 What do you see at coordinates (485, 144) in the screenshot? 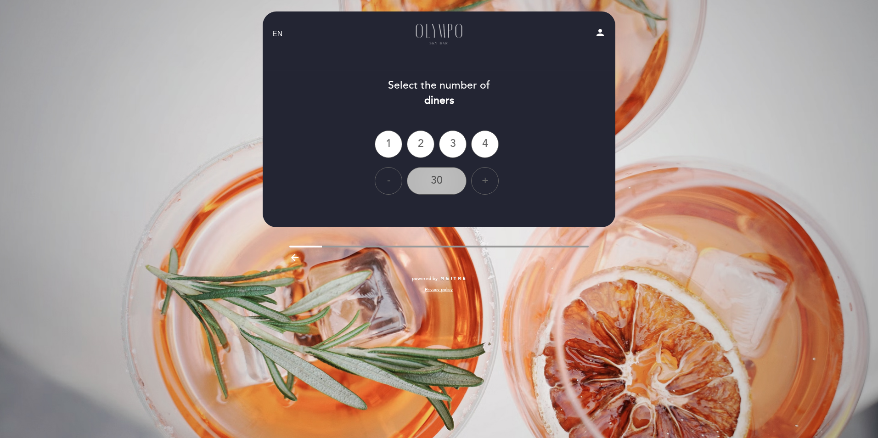
I see `div: 4` at bounding box center [485, 144].